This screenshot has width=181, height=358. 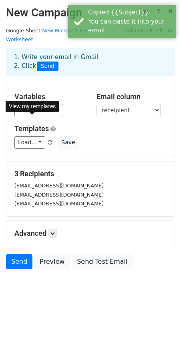 What do you see at coordinates (49, 97) in the screenshot?
I see `h5: Variables` at bounding box center [49, 97].